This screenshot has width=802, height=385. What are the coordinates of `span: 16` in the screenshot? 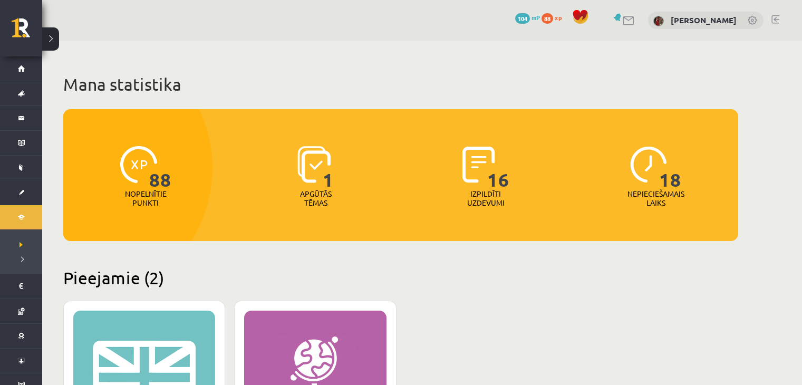 It's located at (498, 168).